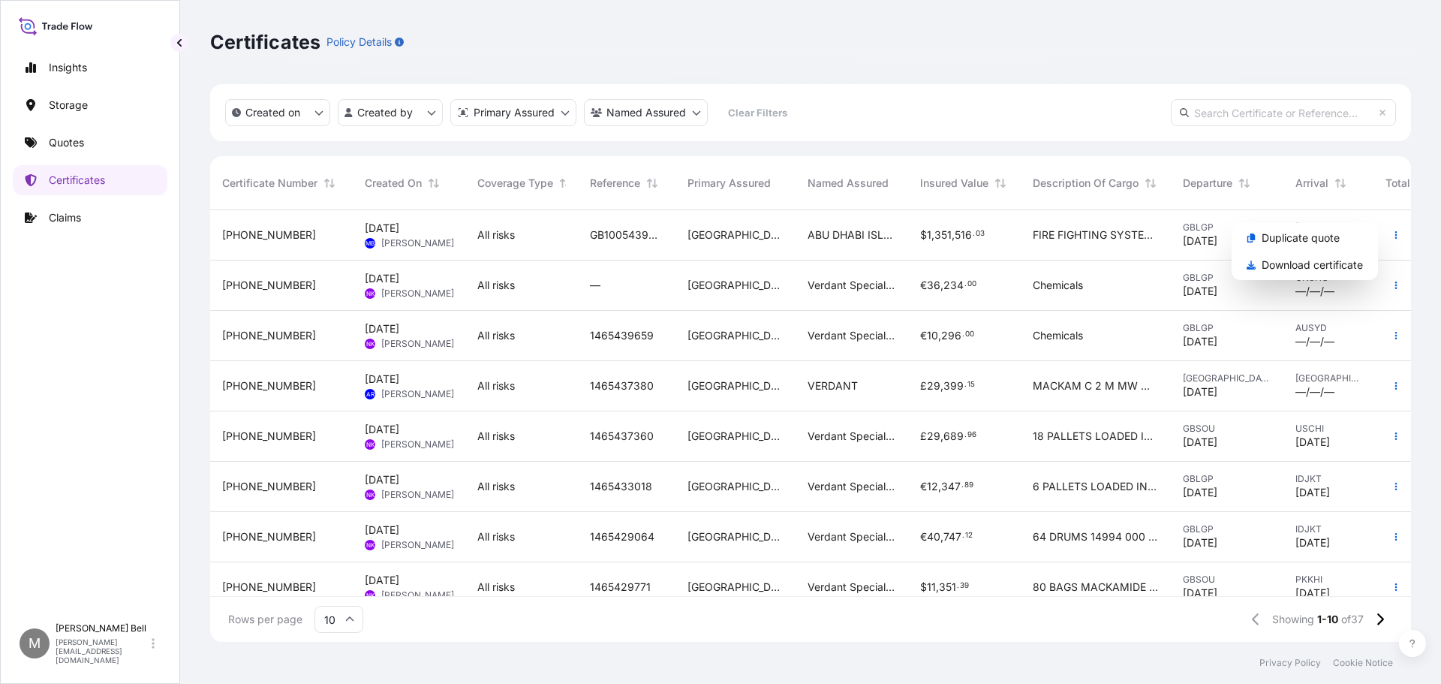 The image size is (1441, 684). Describe the element at coordinates (1300, 238) in the screenshot. I see `p: Duplicate quote` at that location.